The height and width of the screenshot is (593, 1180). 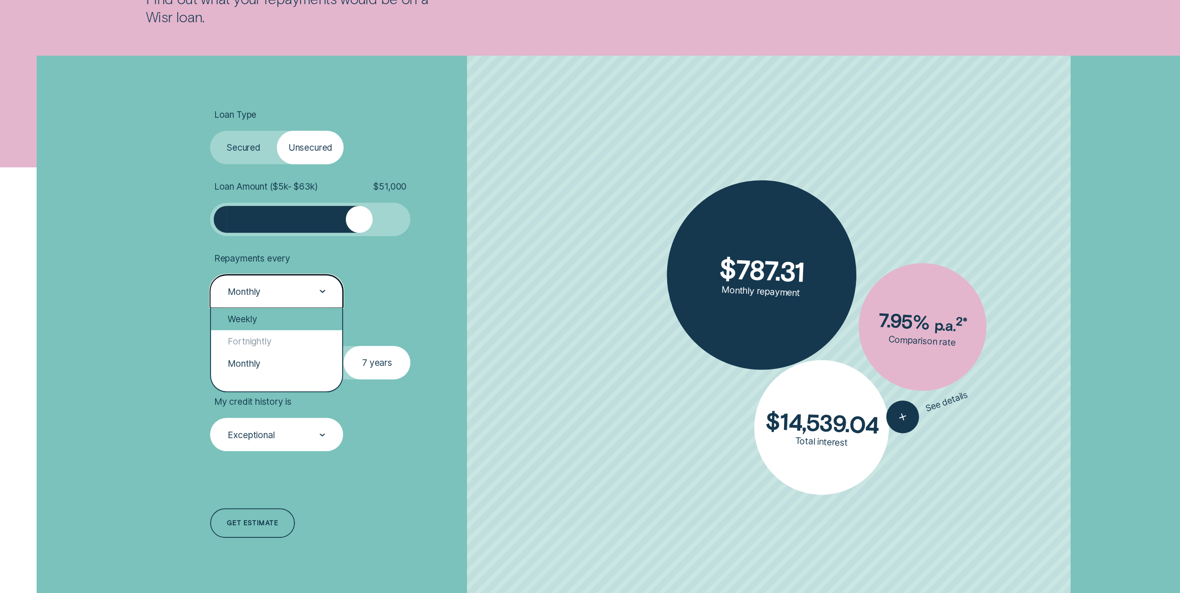 I want to click on div: Exceptional, so click(x=251, y=435).